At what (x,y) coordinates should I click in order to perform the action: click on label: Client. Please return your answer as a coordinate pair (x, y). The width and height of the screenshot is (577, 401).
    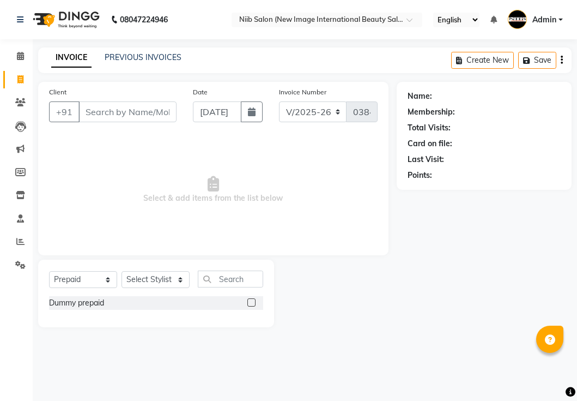
    Looking at the image, I should click on (58, 92).